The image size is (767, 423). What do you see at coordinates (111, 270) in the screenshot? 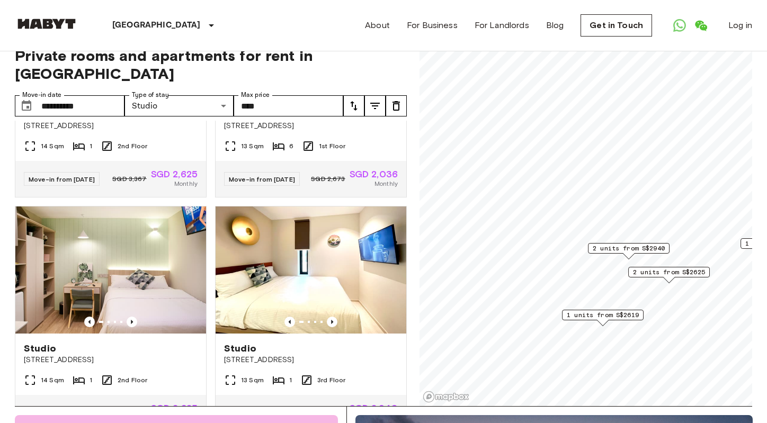
I see `img: Marketing picture of unit SG-01-111-001-001` at bounding box center [111, 270].